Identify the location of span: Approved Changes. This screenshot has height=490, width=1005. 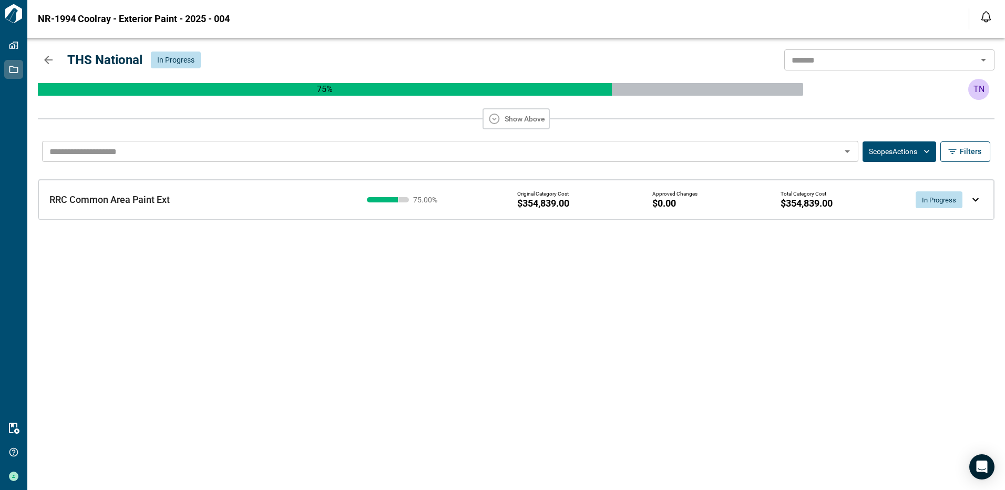
(675, 194).